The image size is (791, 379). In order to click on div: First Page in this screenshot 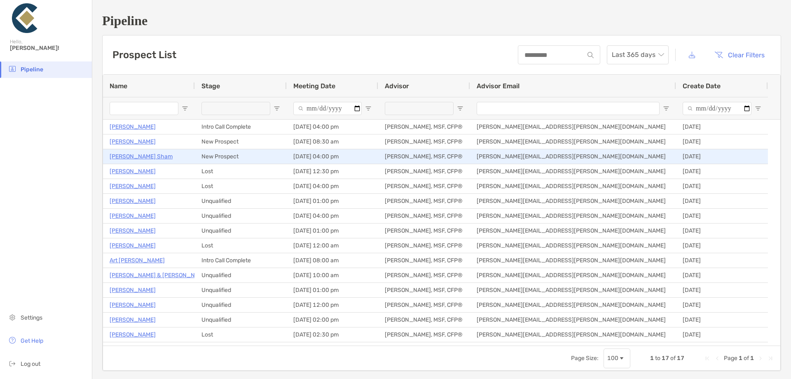, I will do `click(708, 358)`.